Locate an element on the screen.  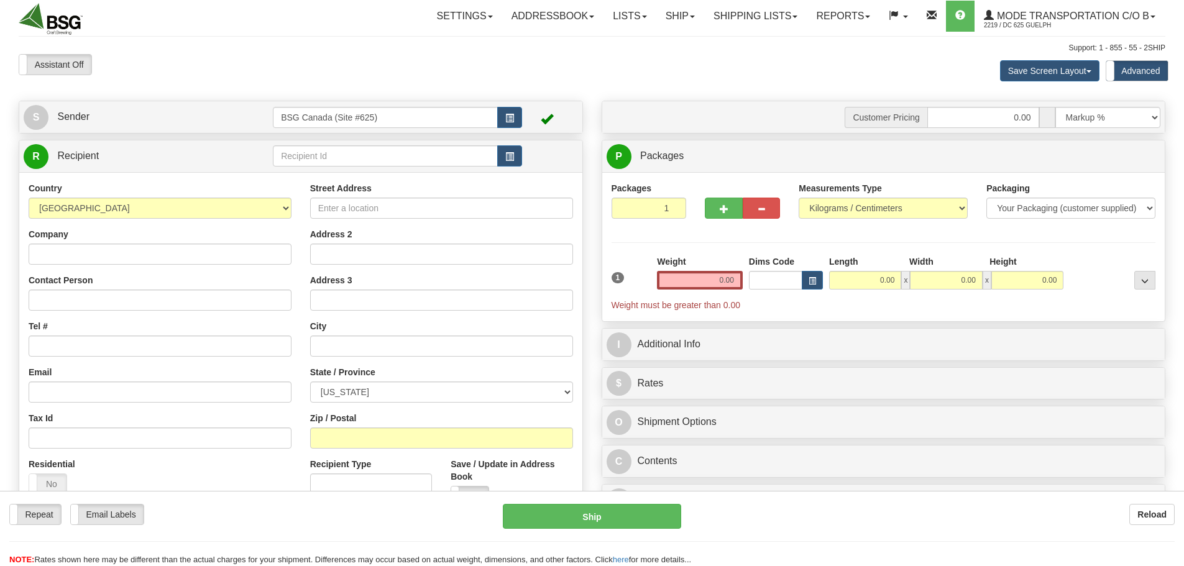
label: Address 2 is located at coordinates (331, 234).